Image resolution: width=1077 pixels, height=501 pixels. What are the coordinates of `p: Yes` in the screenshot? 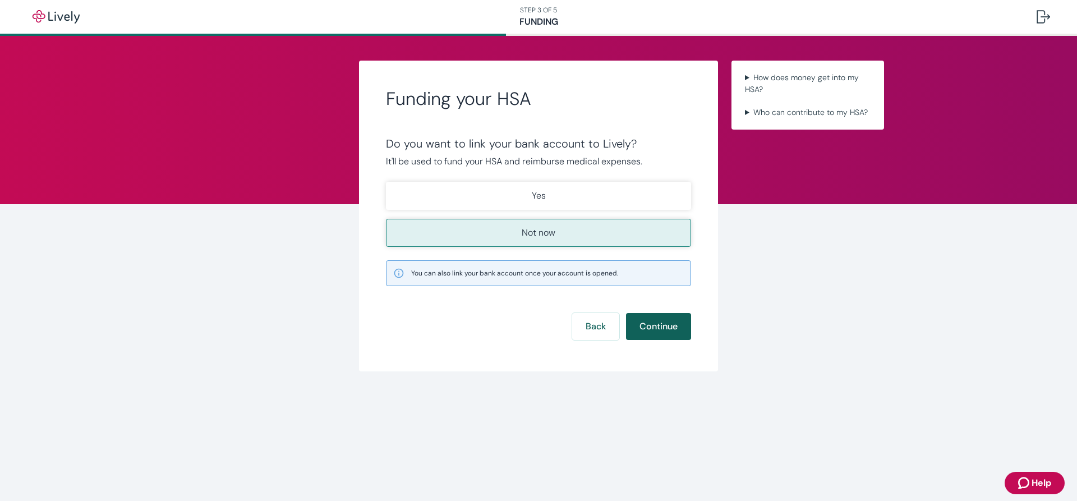 It's located at (539, 196).